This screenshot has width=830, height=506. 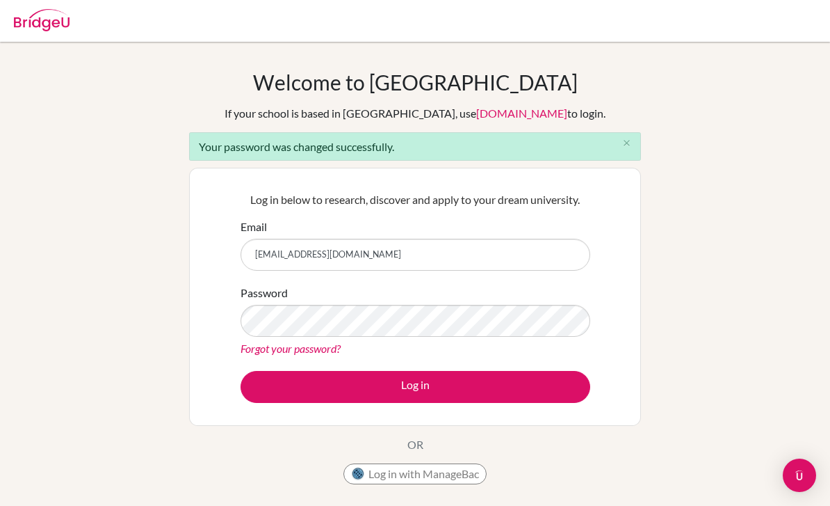 I want to click on img: Bridge-U, so click(x=42, y=20).